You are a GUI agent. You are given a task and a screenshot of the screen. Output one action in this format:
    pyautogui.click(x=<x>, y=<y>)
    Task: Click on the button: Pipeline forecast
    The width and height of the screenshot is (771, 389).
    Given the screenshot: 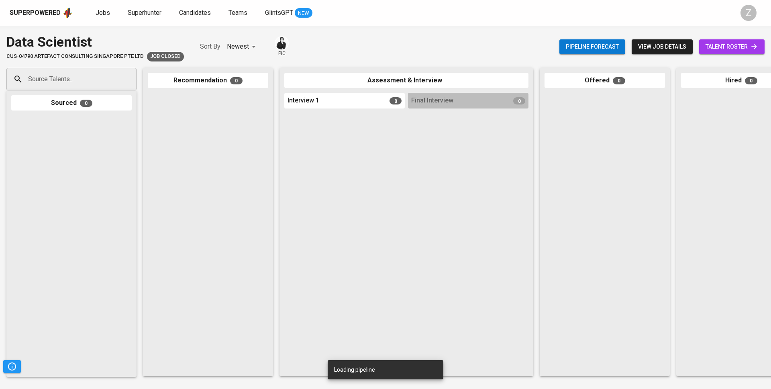 What is the action you would take?
    pyautogui.click(x=593, y=47)
    